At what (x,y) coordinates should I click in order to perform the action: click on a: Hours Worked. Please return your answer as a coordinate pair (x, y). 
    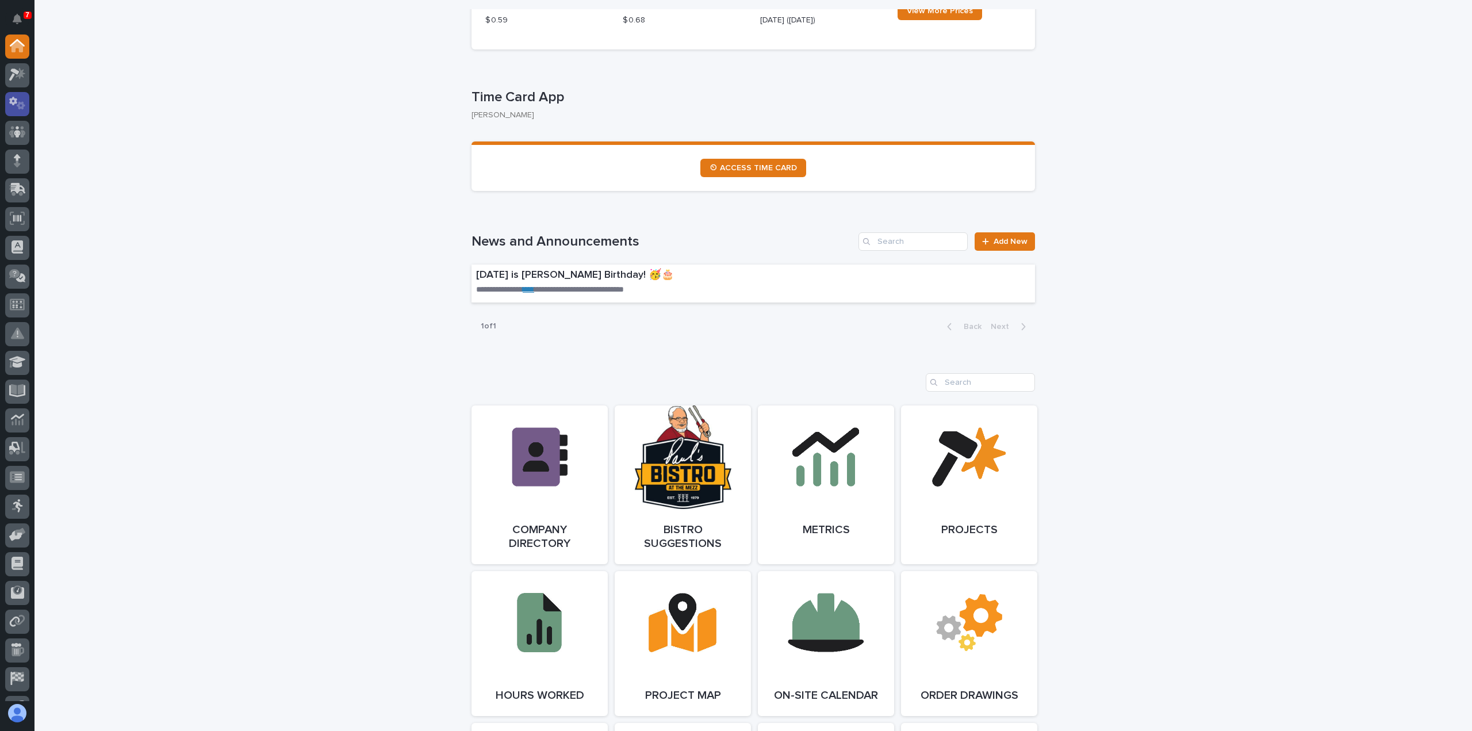
    Looking at the image, I should click on (539, 644).